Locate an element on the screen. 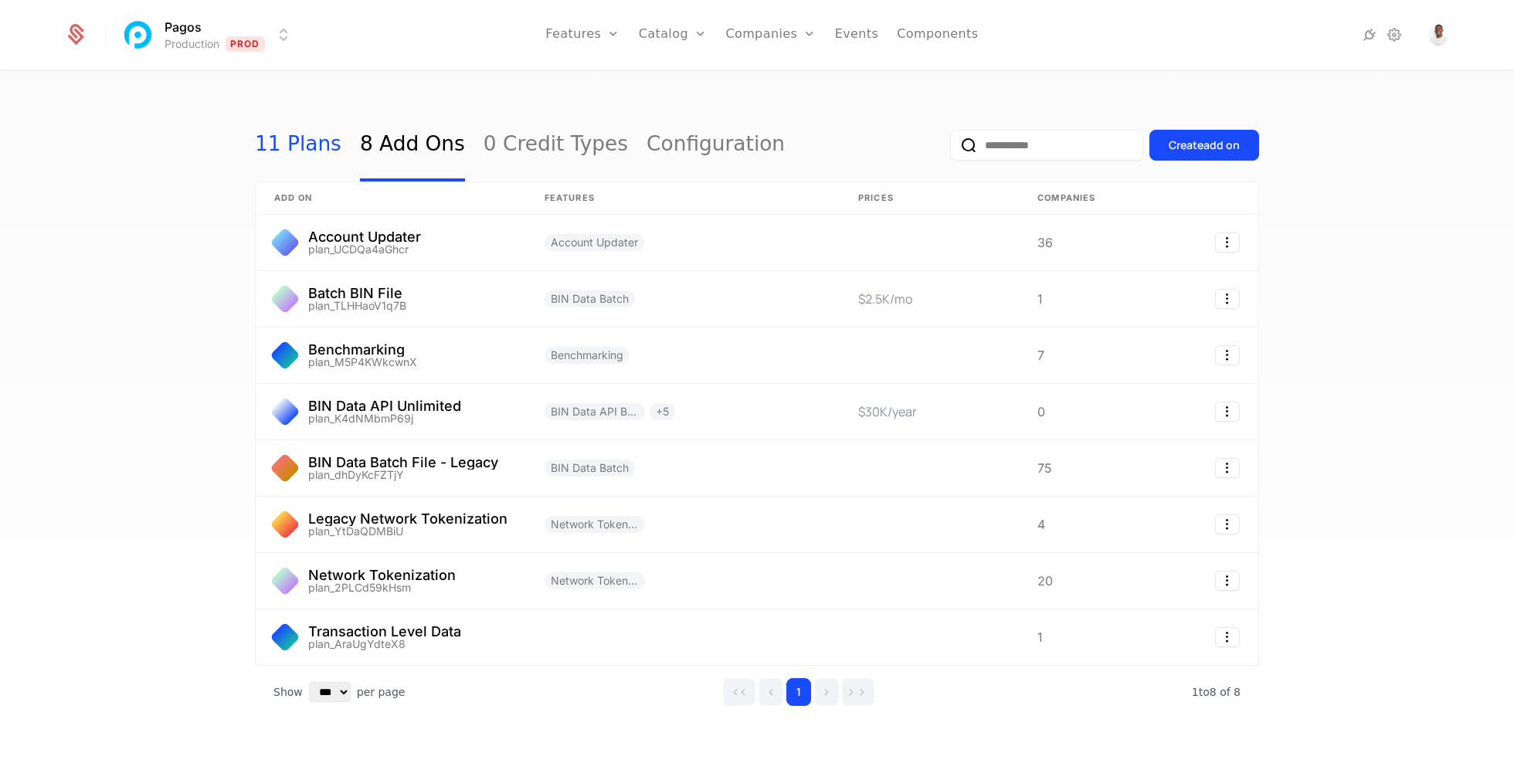  div: Create add on is located at coordinates (1204, 145).